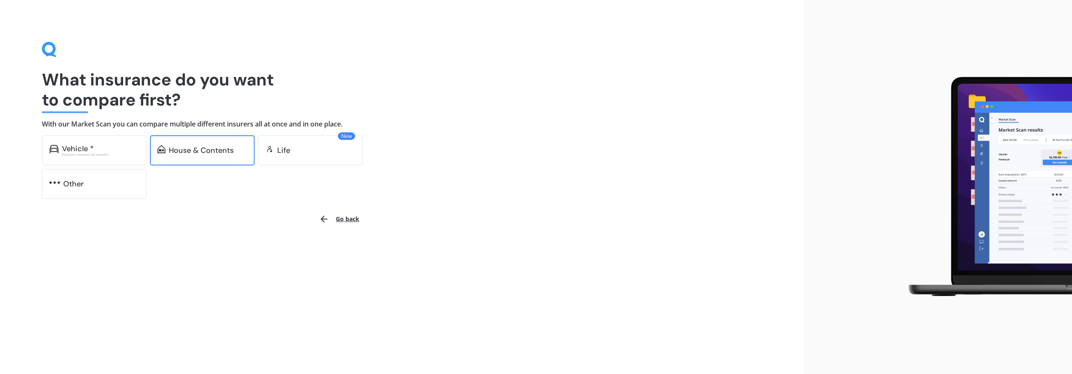 This screenshot has height=374, width=1072. I want to click on button: Go back, so click(339, 219).